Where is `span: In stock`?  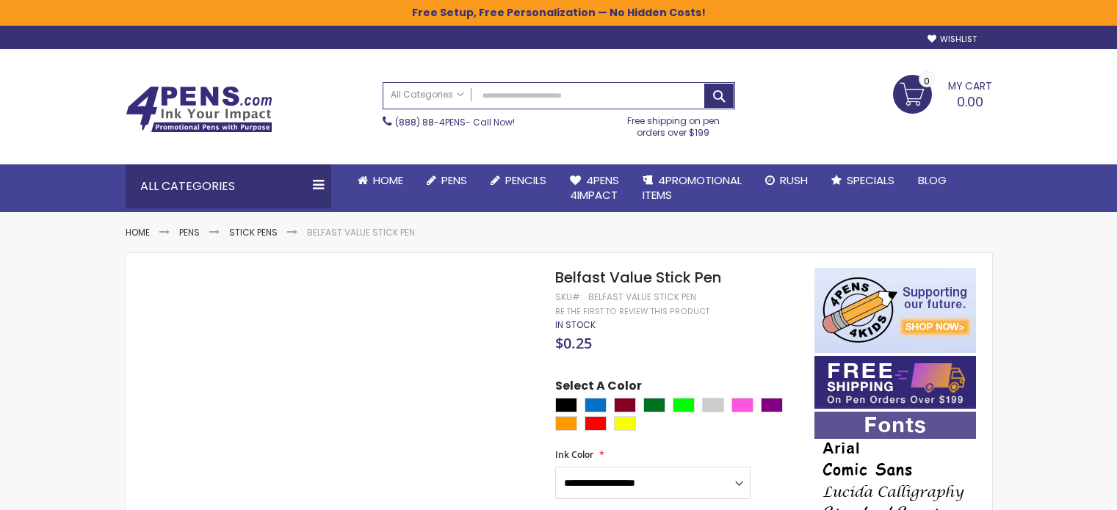 span: In stock is located at coordinates (575, 324).